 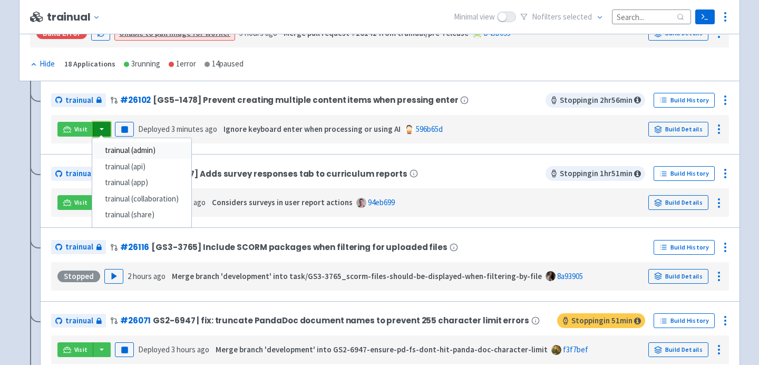 I want to click on button: trainual, so click(x=75, y=17).